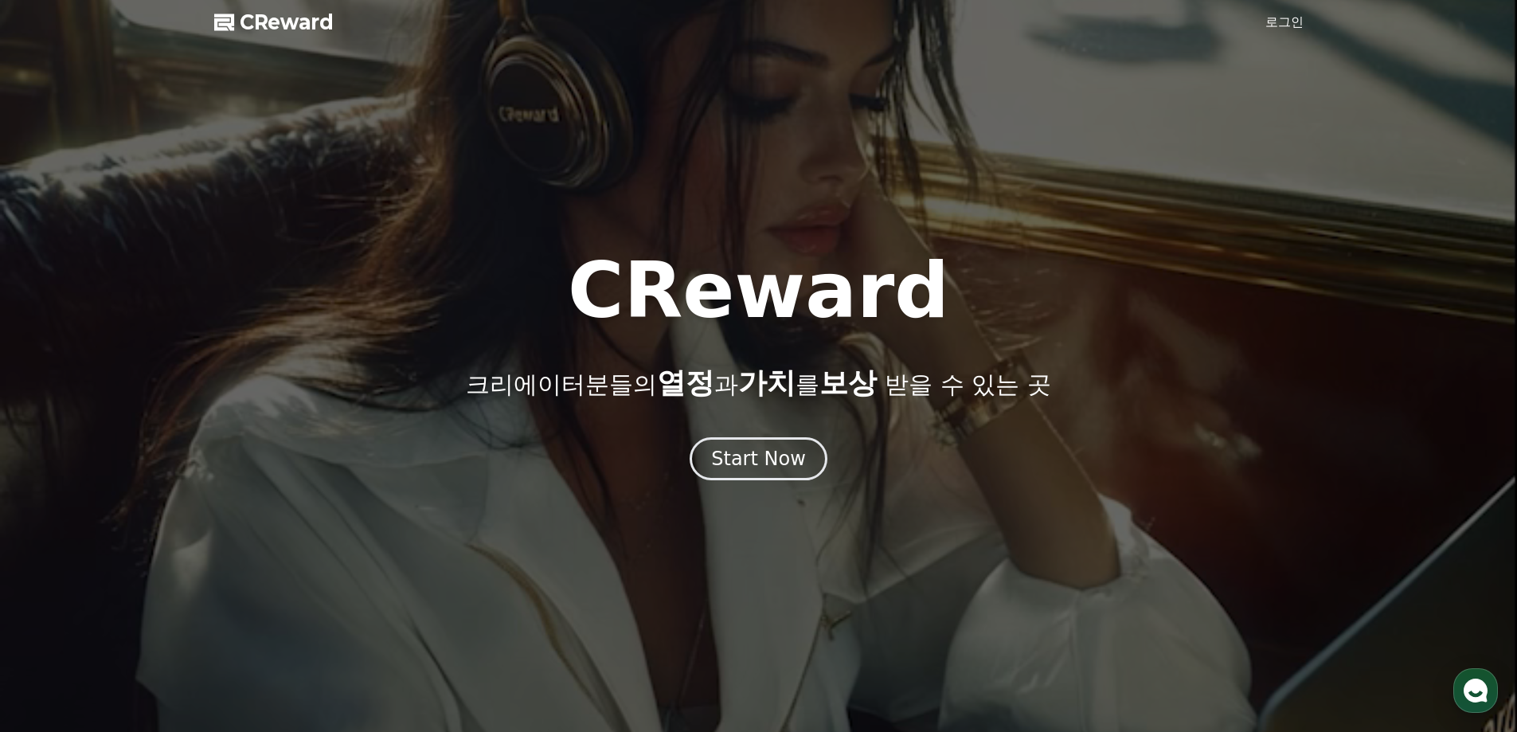  Describe the element at coordinates (758, 291) in the screenshot. I see `h1: CReward` at that location.